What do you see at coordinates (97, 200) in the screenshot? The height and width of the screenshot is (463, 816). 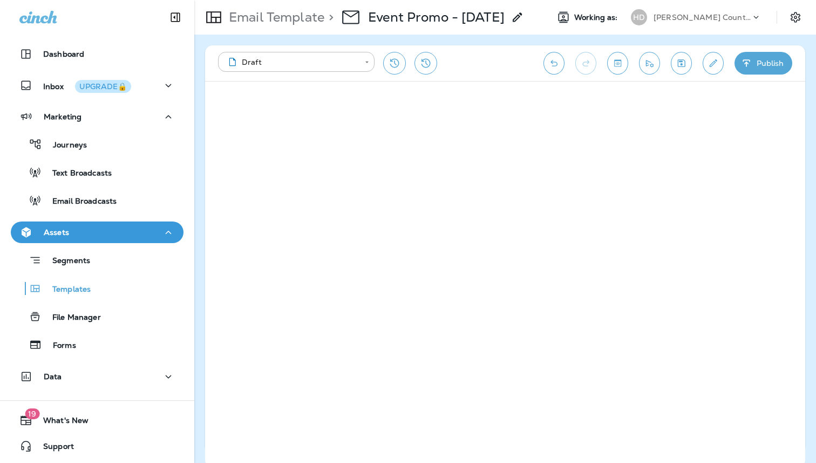 I see `button: Email Broadcasts` at bounding box center [97, 200].